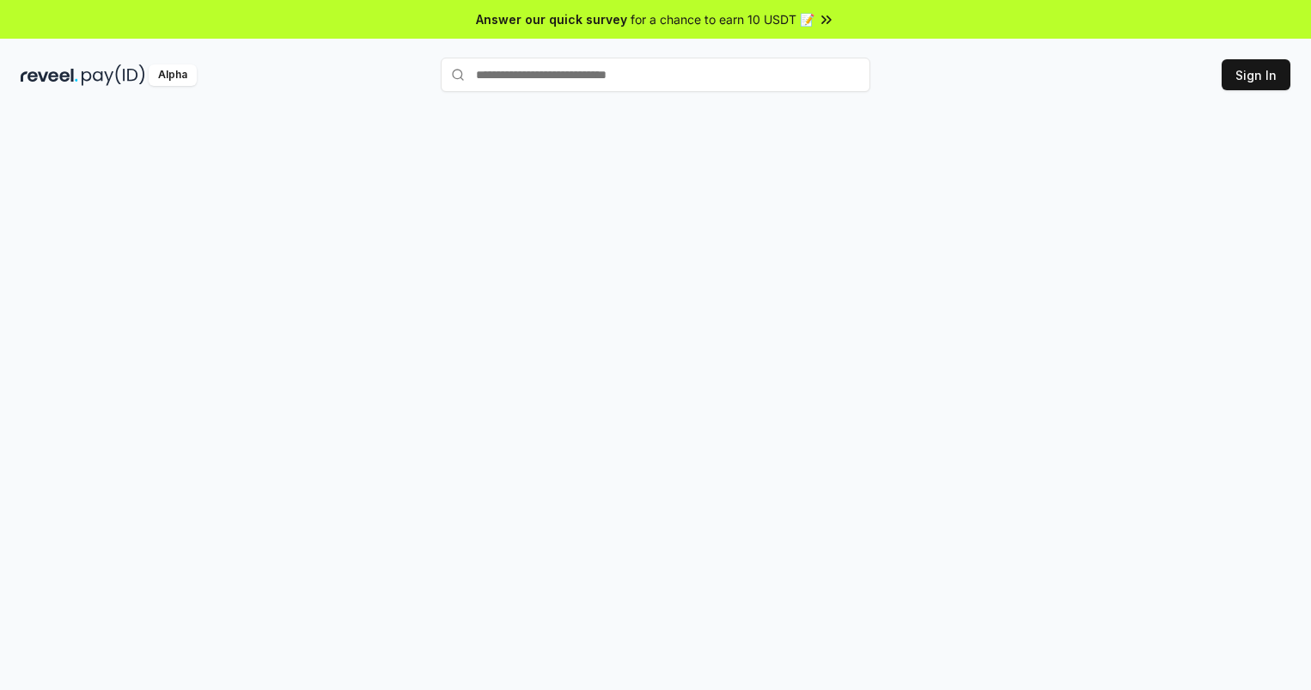 This screenshot has width=1311, height=690. Describe the element at coordinates (49, 75) in the screenshot. I see `img: reveel_dark` at that location.